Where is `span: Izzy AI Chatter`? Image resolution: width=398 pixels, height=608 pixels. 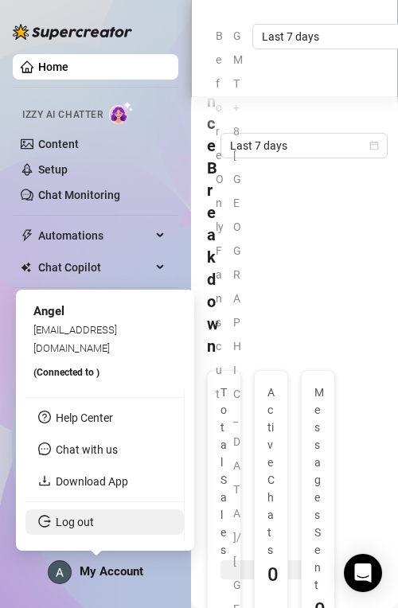
span: Izzy AI Chatter is located at coordinates (62, 115).